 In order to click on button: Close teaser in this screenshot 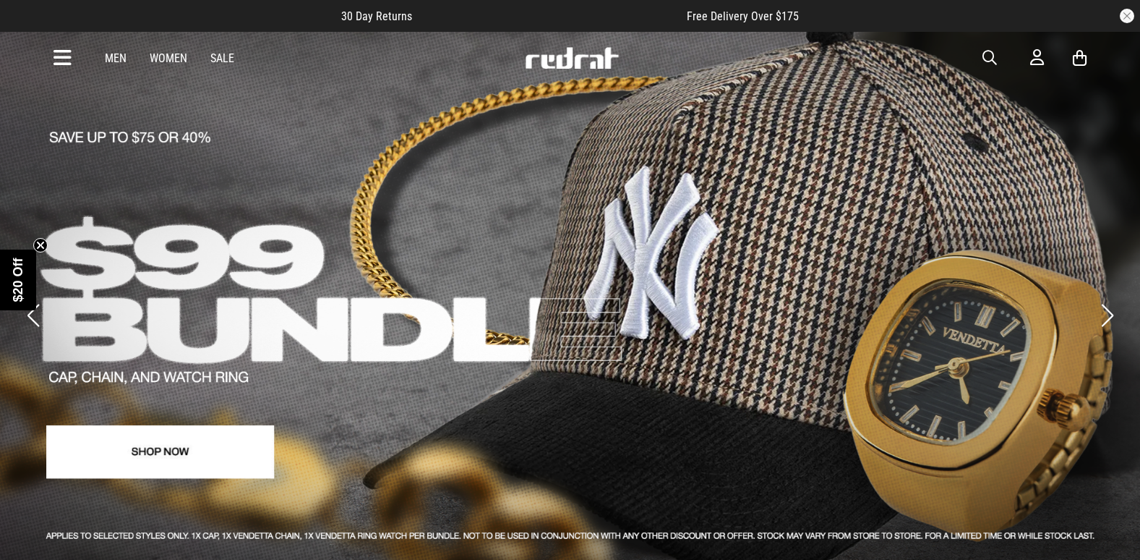, I will do `click(40, 245)`.